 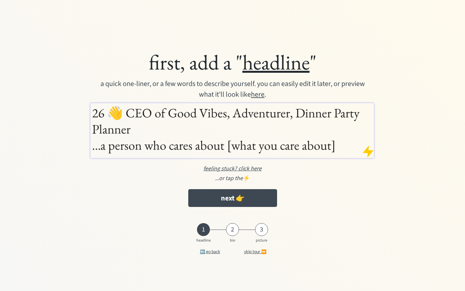 What do you see at coordinates (255, 251) in the screenshot?
I see `button: skip tour ⏩` at bounding box center [255, 251].